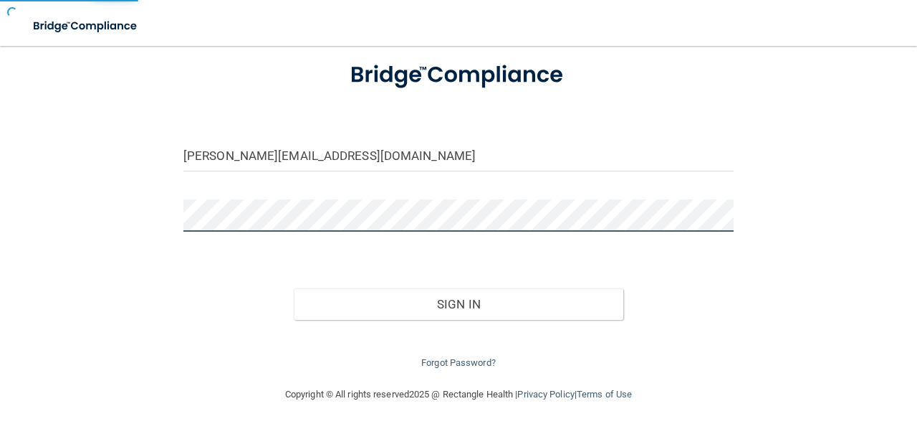 The width and height of the screenshot is (917, 429). What do you see at coordinates (459, 304) in the screenshot?
I see `button: Sign In` at bounding box center [459, 304].